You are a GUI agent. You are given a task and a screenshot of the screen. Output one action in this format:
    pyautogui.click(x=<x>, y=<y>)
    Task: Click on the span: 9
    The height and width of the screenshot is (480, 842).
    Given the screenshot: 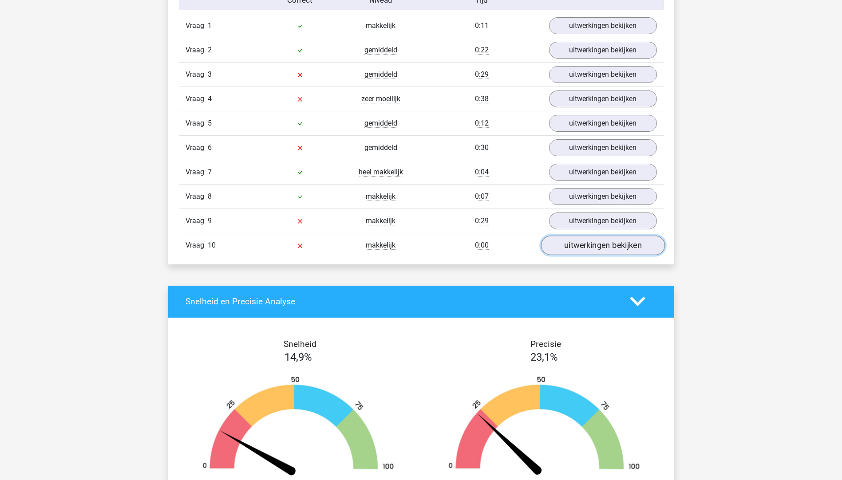 What is the action you would take?
    pyautogui.click(x=209, y=220)
    